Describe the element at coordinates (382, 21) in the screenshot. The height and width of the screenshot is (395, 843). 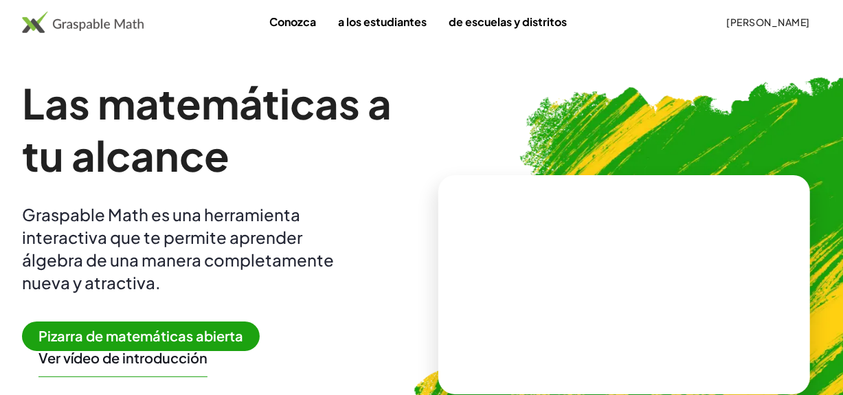
I see `a: a los estudiantes` at that location.